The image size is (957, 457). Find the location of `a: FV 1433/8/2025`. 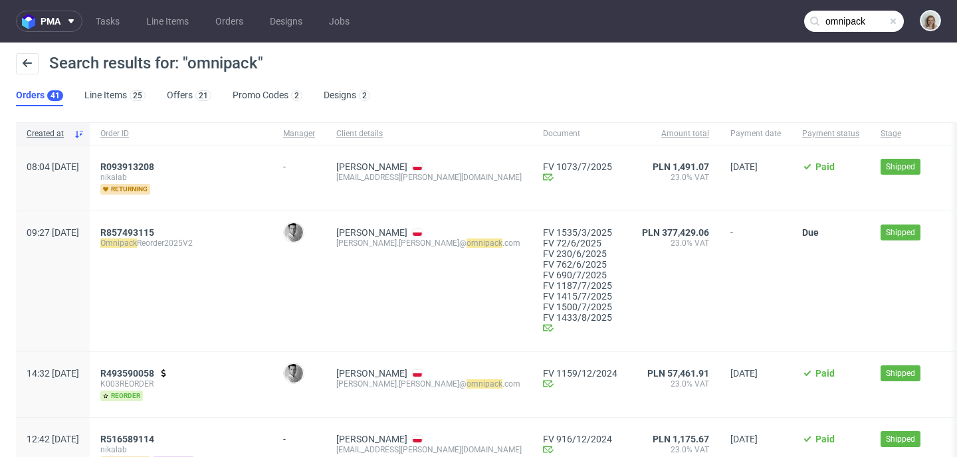

a: FV 1433/8/2025 is located at coordinates (581, 318).